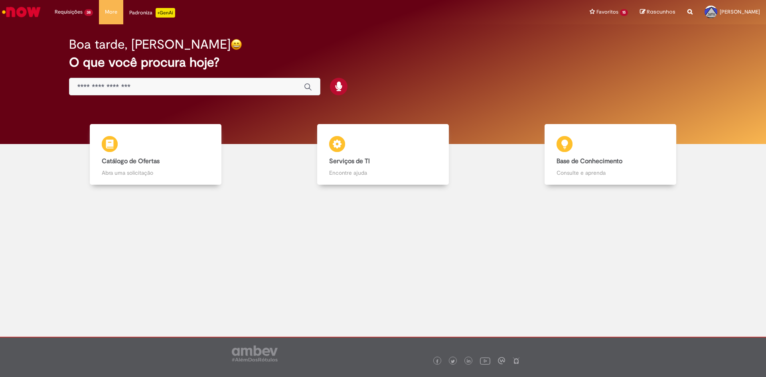 The image size is (766, 377). Describe the element at coordinates (611, 173) in the screenshot. I see `p: Consulte e aprenda` at that location.